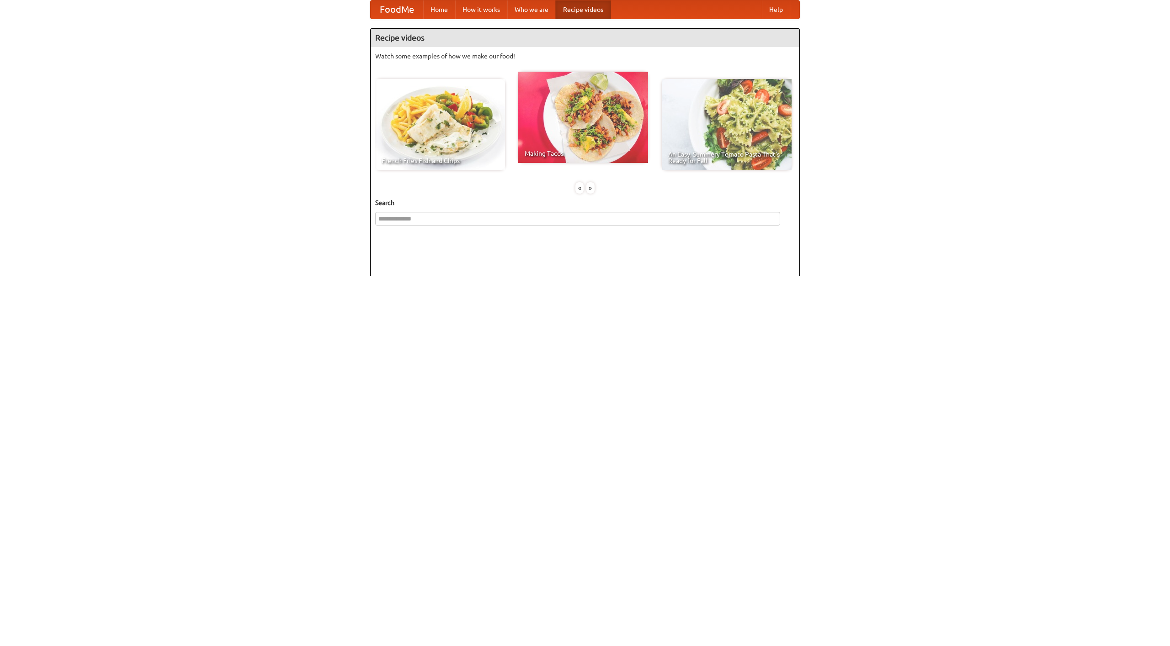 This screenshot has width=1170, height=646. What do you see at coordinates (583, 10) in the screenshot?
I see `a: Recipe videos` at bounding box center [583, 10].